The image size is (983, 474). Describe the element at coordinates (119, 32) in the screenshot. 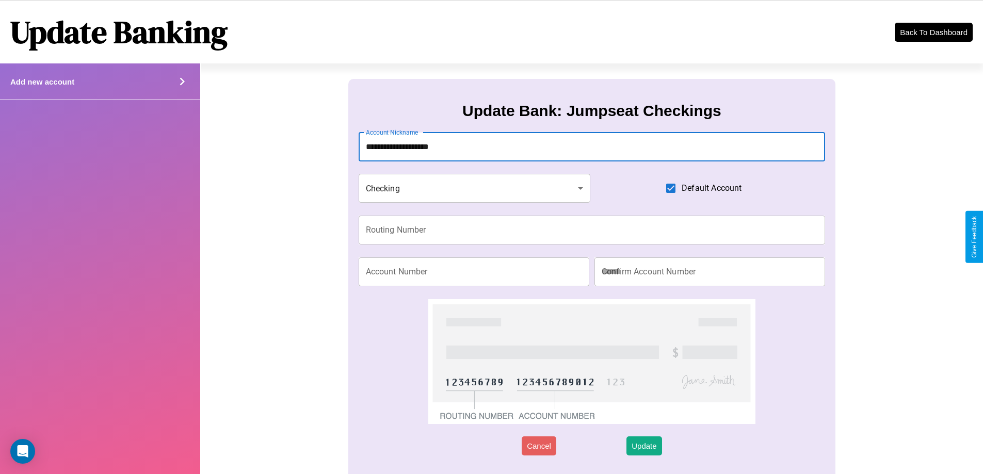

I see `h1: Update Banking` at that location.